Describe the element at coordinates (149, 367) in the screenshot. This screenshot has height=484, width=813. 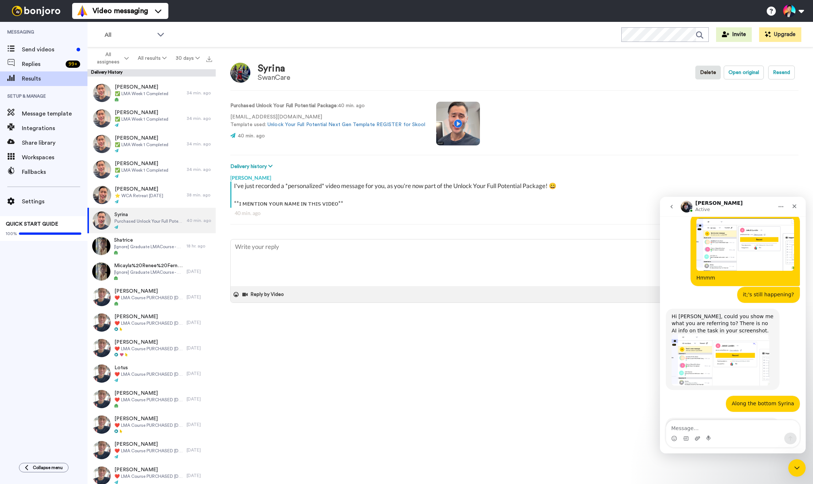
I see `span: Lotus` at that location.